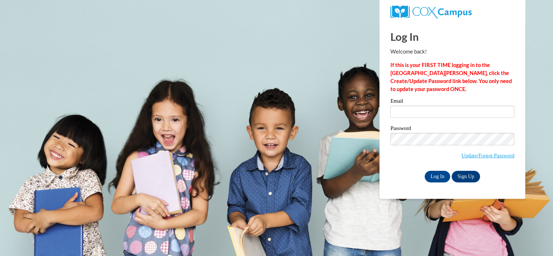 The width and height of the screenshot is (553, 256). Describe the element at coordinates (452, 36) in the screenshot. I see `h1: Log In` at that location.